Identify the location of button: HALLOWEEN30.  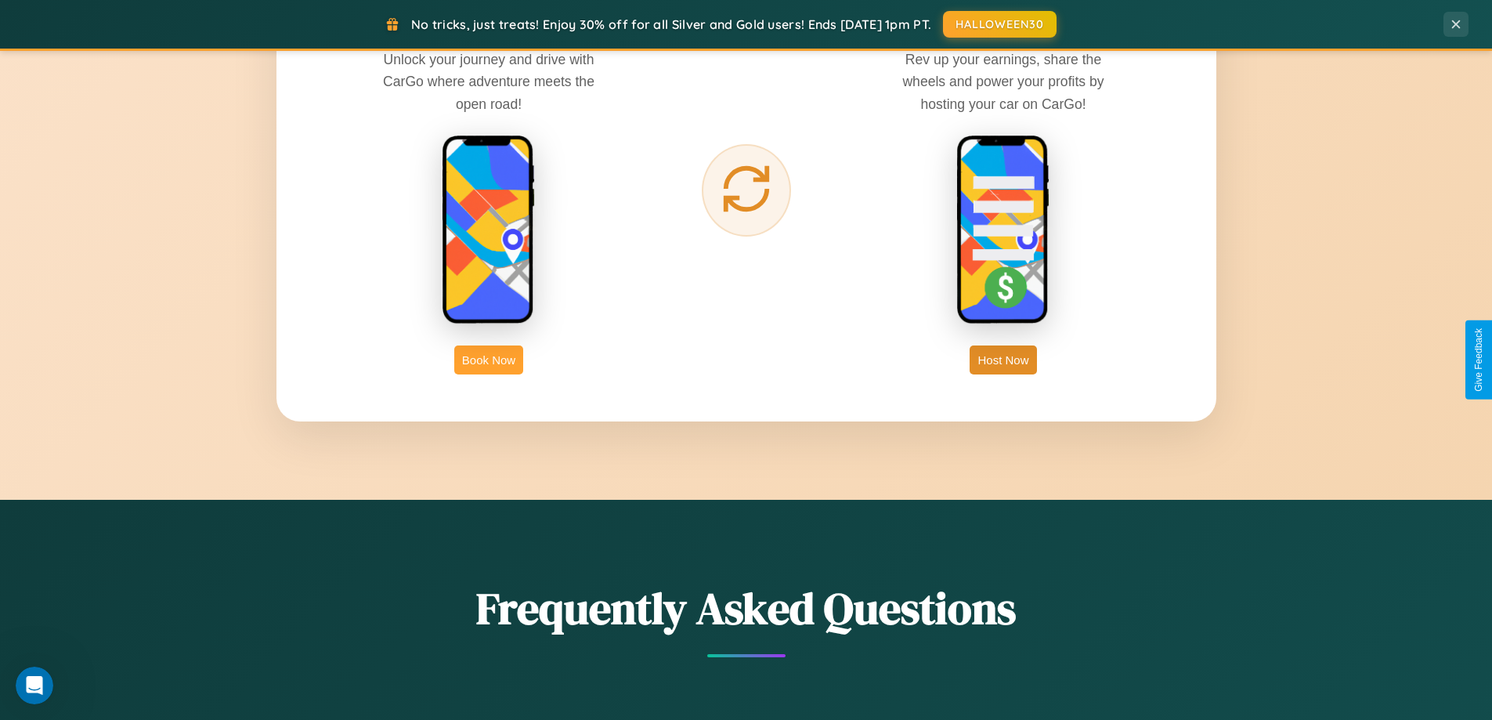
(999, 24).